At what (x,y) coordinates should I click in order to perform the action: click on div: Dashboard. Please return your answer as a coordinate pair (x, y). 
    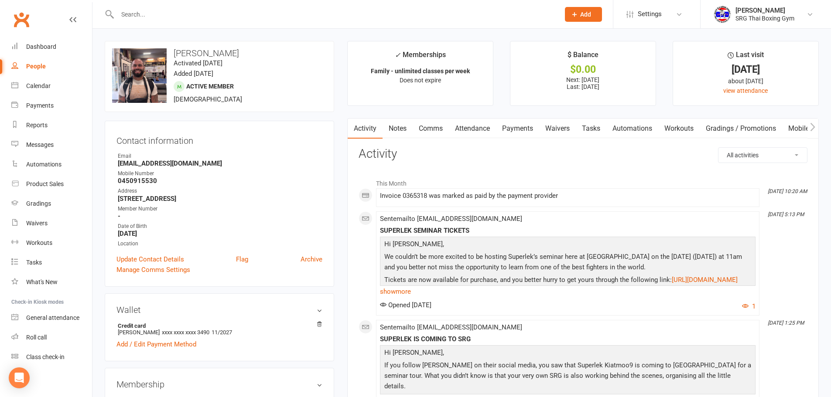
    Looking at the image, I should click on (41, 47).